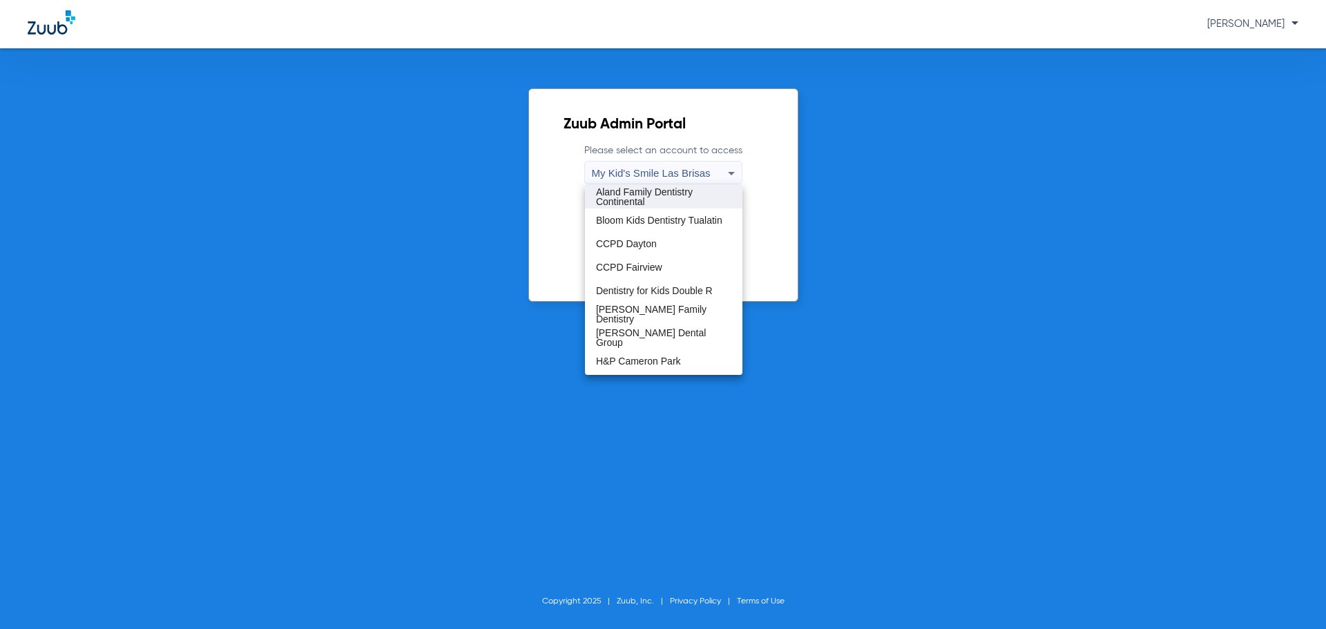 Image resolution: width=1326 pixels, height=629 pixels. Describe the element at coordinates (626, 244) in the screenshot. I see `span: CCPD Dayton` at that location.